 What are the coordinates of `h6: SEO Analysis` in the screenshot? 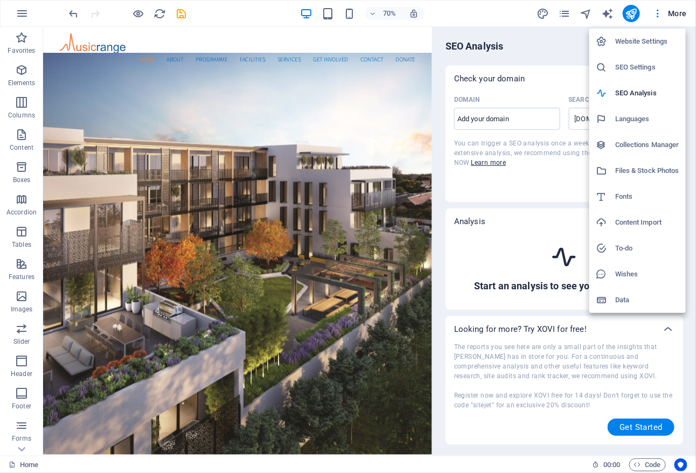 It's located at (647, 93).